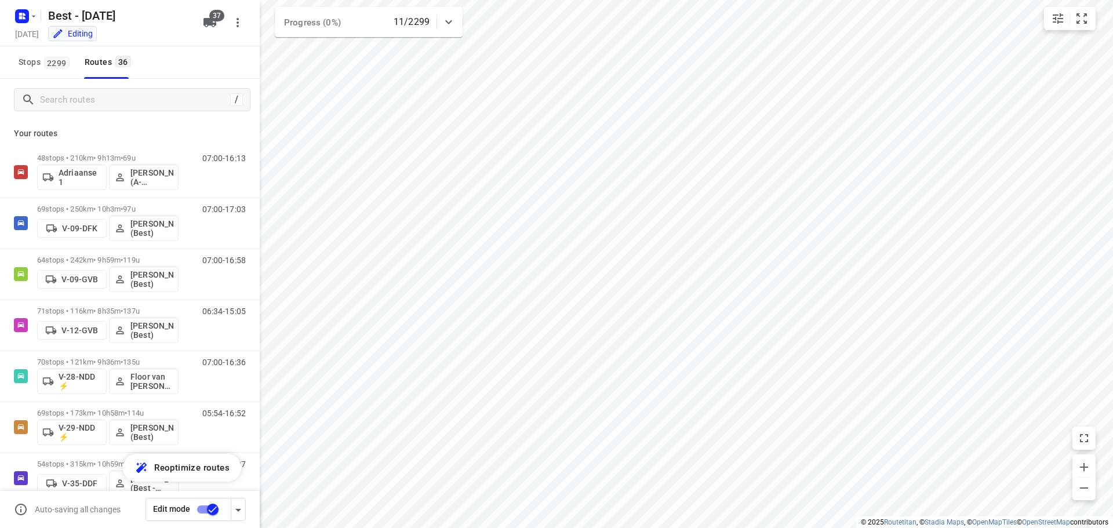  Describe the element at coordinates (210, 23) in the screenshot. I see `button: 37` at that location.